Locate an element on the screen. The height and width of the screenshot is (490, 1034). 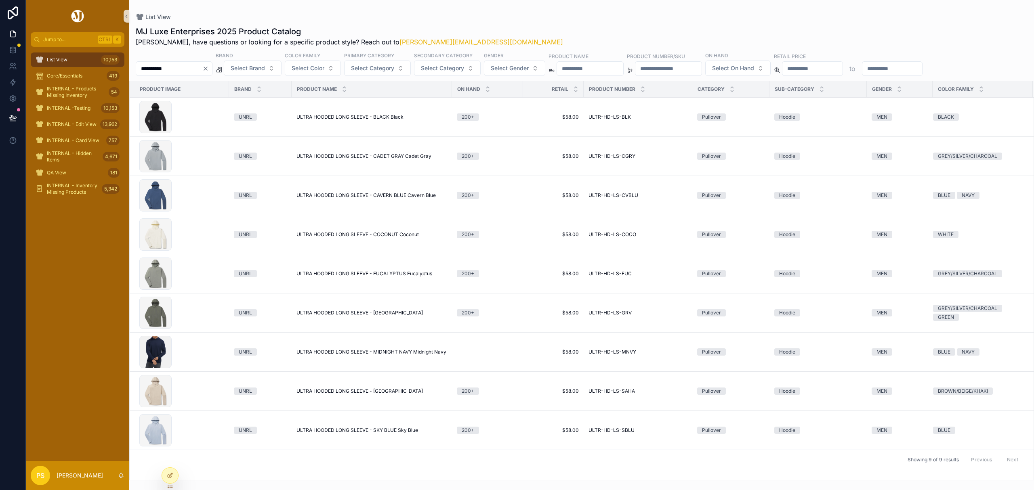
span: ULTR-HD-LS-CVBLU is located at coordinates (613, 195).